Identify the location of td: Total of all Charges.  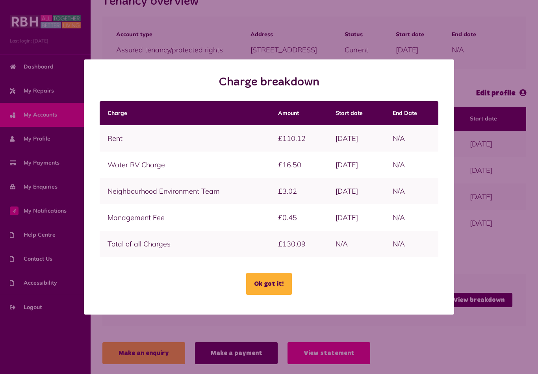
(185, 244).